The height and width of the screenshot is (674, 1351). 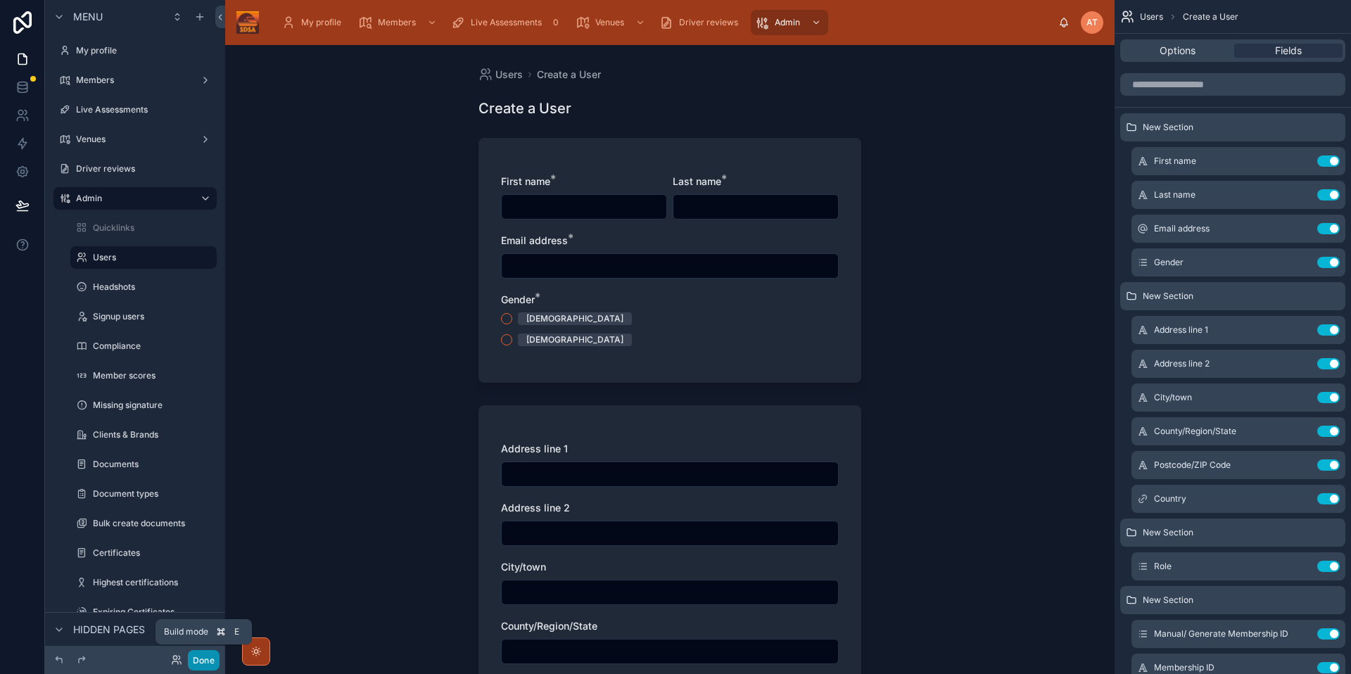 I want to click on label: Quicklinks, so click(x=153, y=228).